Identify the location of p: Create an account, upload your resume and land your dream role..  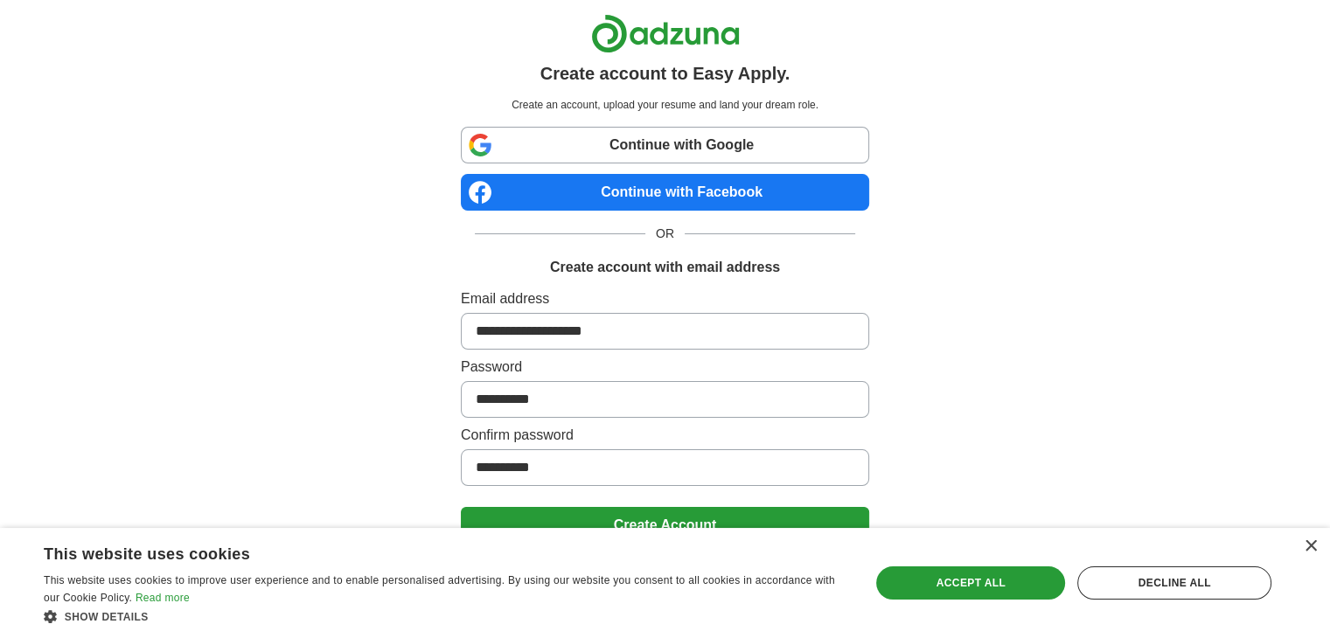
(665, 105).